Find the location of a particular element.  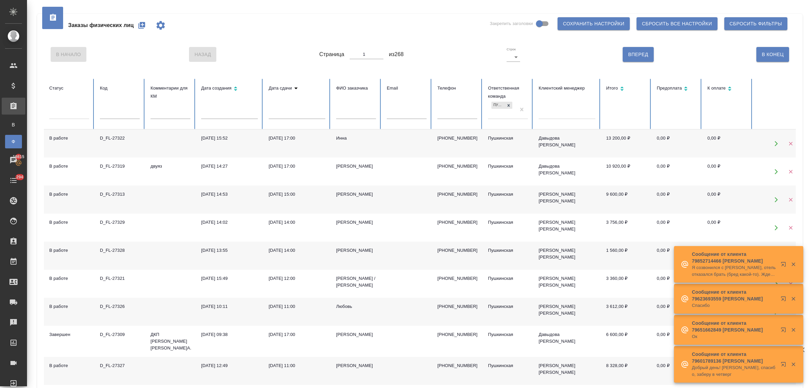

span: из 268 is located at coordinates (396, 54).